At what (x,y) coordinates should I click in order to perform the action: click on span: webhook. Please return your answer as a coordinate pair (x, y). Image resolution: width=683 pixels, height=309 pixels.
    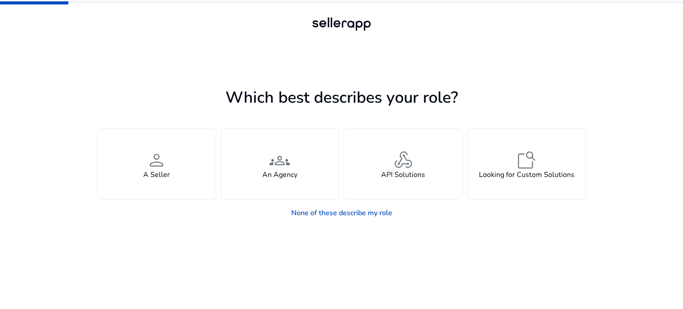
    Looking at the image, I should click on (403, 160).